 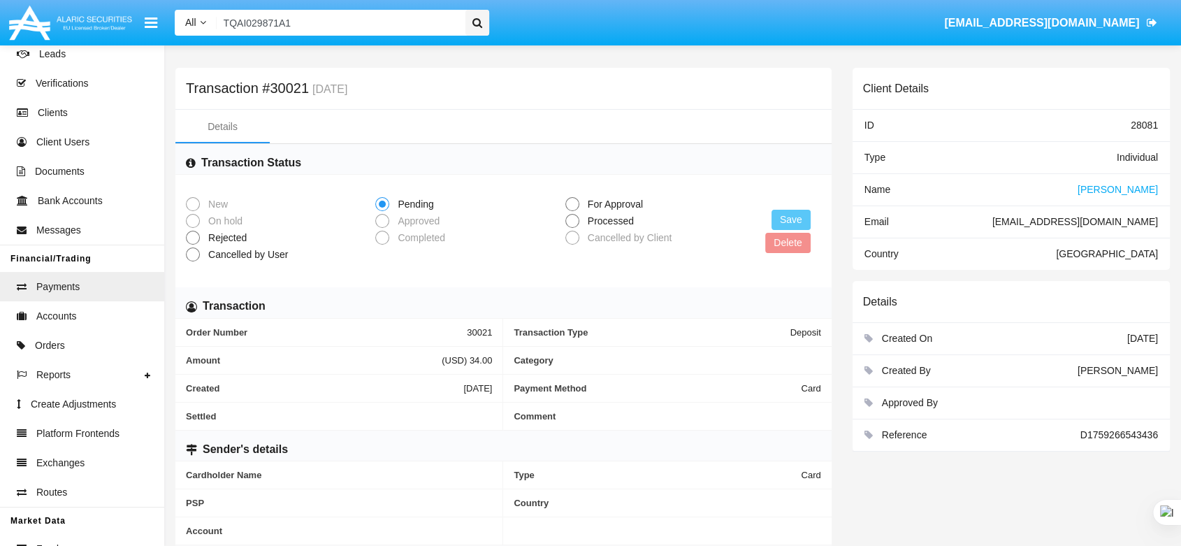 I want to click on span: Created, so click(x=324, y=388).